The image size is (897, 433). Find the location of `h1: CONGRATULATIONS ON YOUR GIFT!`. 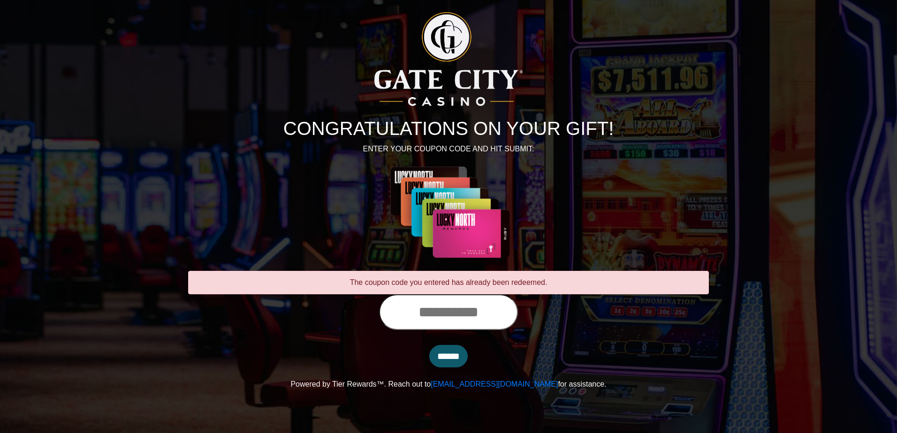

h1: CONGRATULATIONS ON YOUR GIFT! is located at coordinates (449, 129).